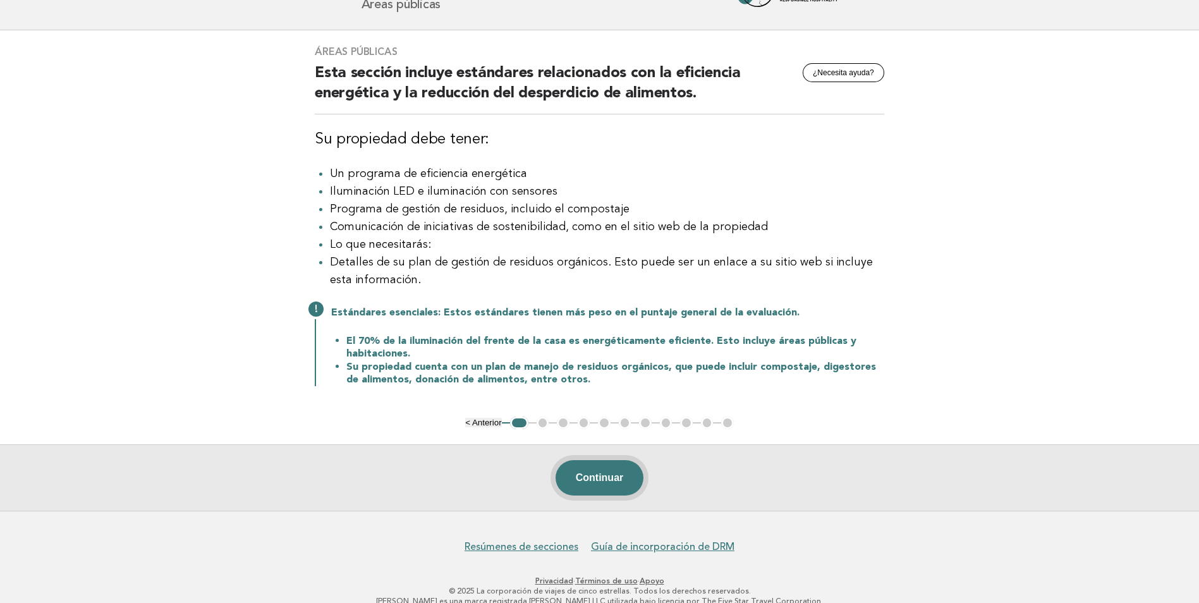  What do you see at coordinates (615, 373) in the screenshot?
I see `li: Su propiedad cuenta con un plan de manejo de residuos orgánicos, que puede incluir compostaje, di...` at bounding box center [615, 373].